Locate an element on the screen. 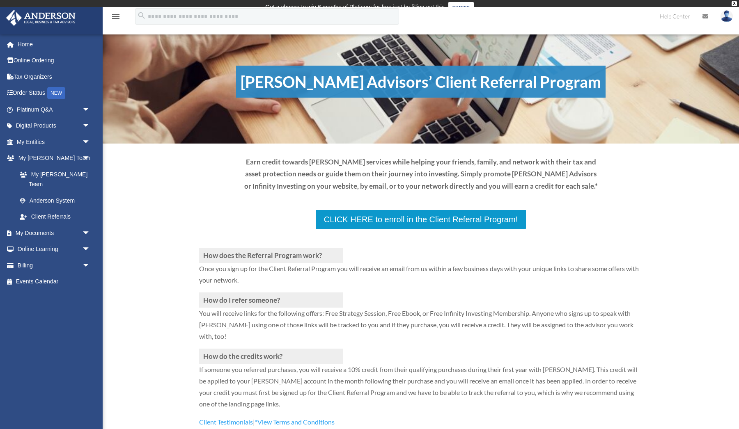 The image size is (739, 429). a: Order StatusNEW is located at coordinates (54, 93).